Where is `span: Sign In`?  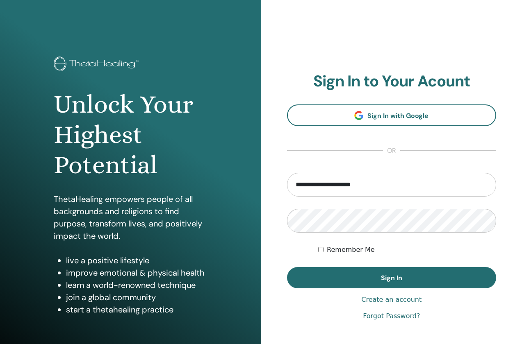 span: Sign In is located at coordinates (392, 278).